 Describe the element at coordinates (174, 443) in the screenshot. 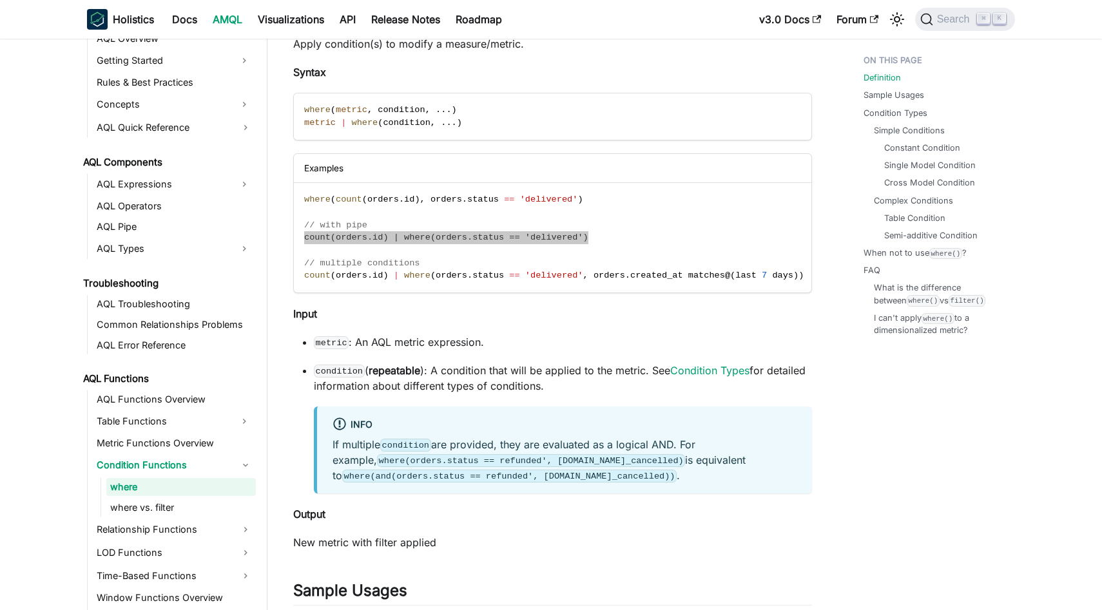

I see `a: Metric Functions Overview` at that location.